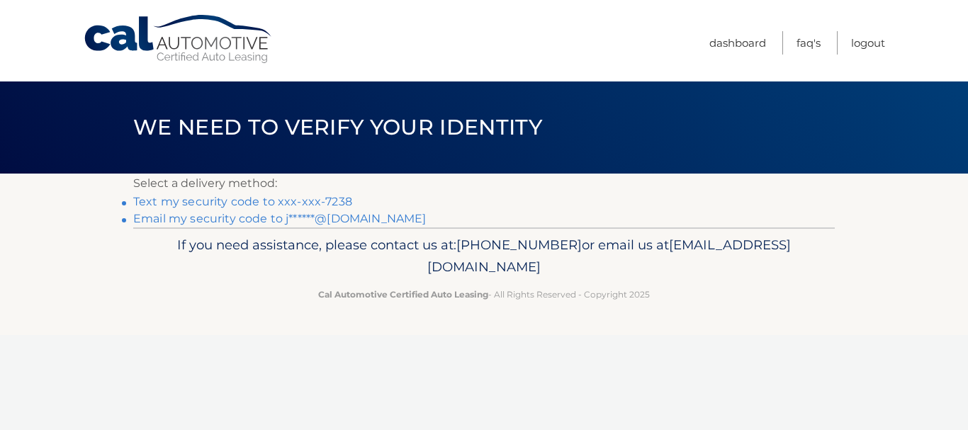  I want to click on a: Logout, so click(868, 42).